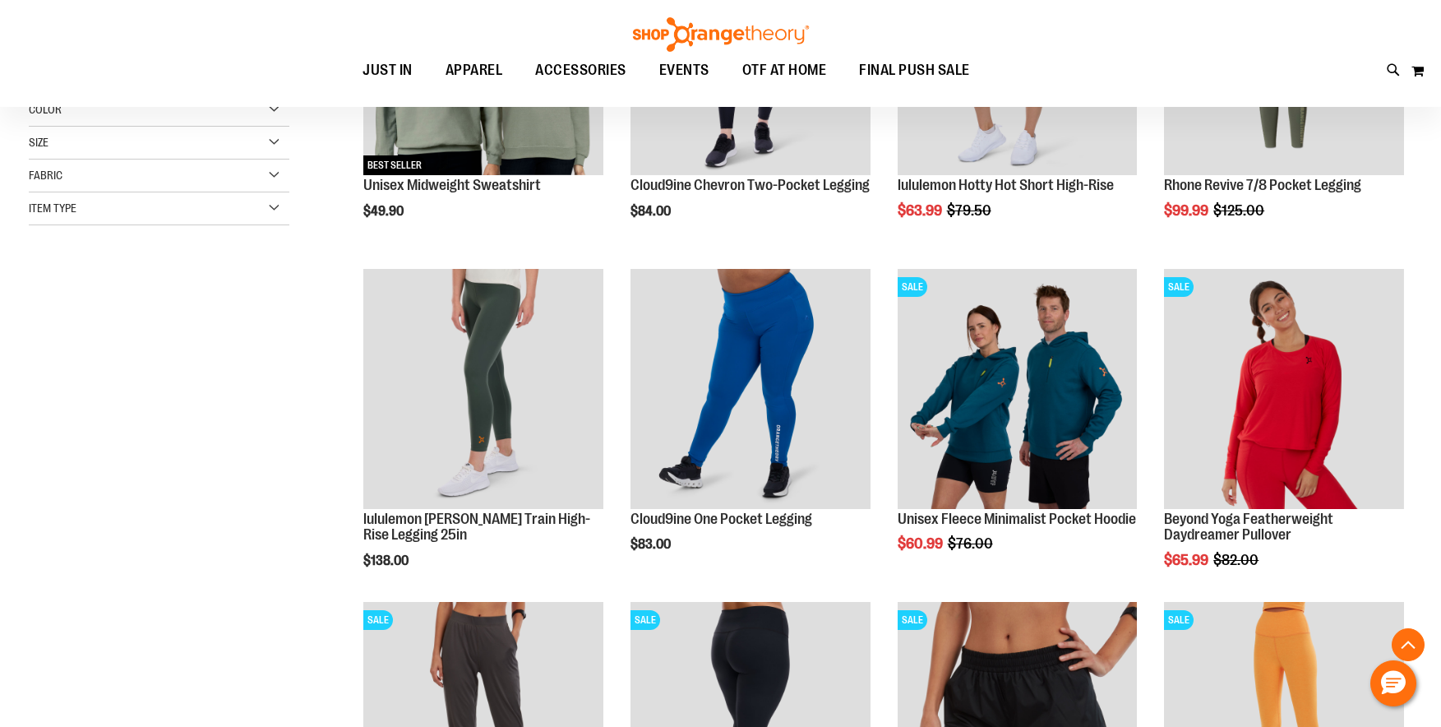 The image size is (1441, 727). I want to click on span: $49.90, so click(385, 211).